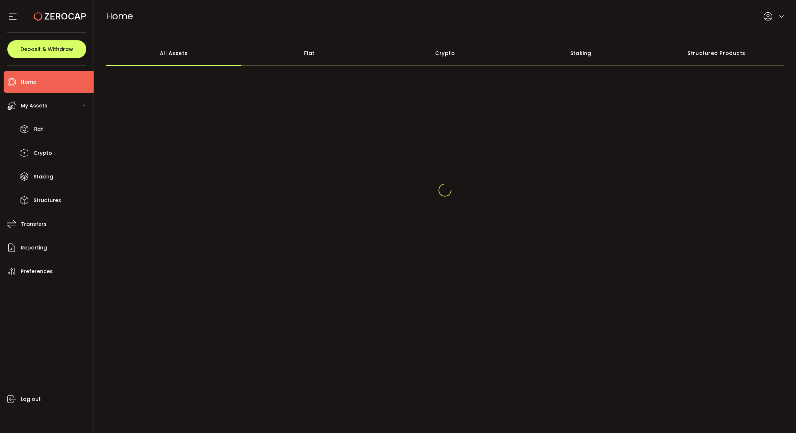 The height and width of the screenshot is (433, 796). I want to click on span: Crypto, so click(43, 153).